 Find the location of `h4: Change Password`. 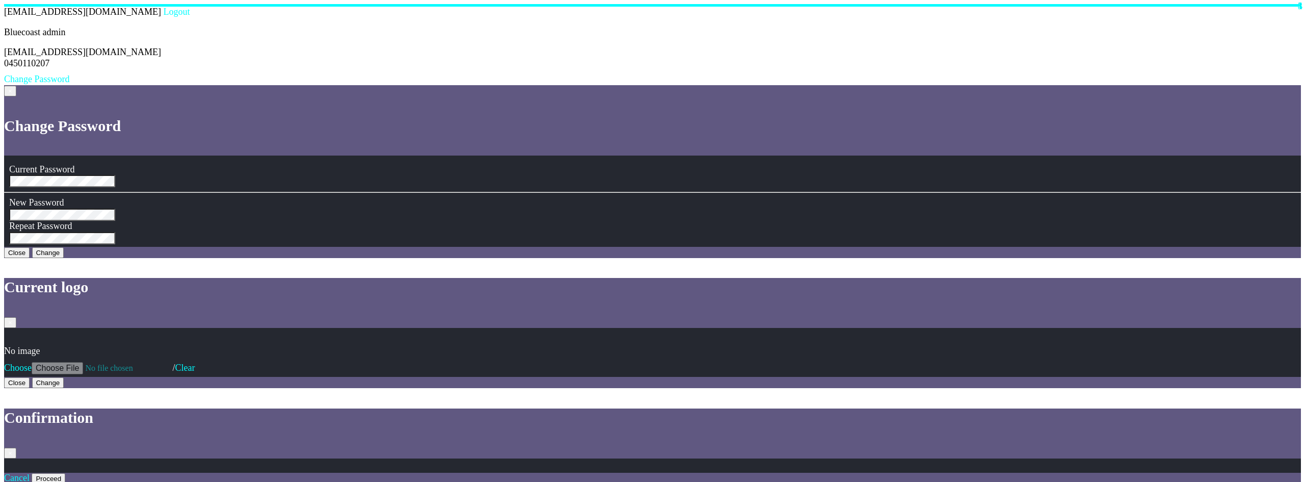

h4: Change Password is located at coordinates (653, 126).